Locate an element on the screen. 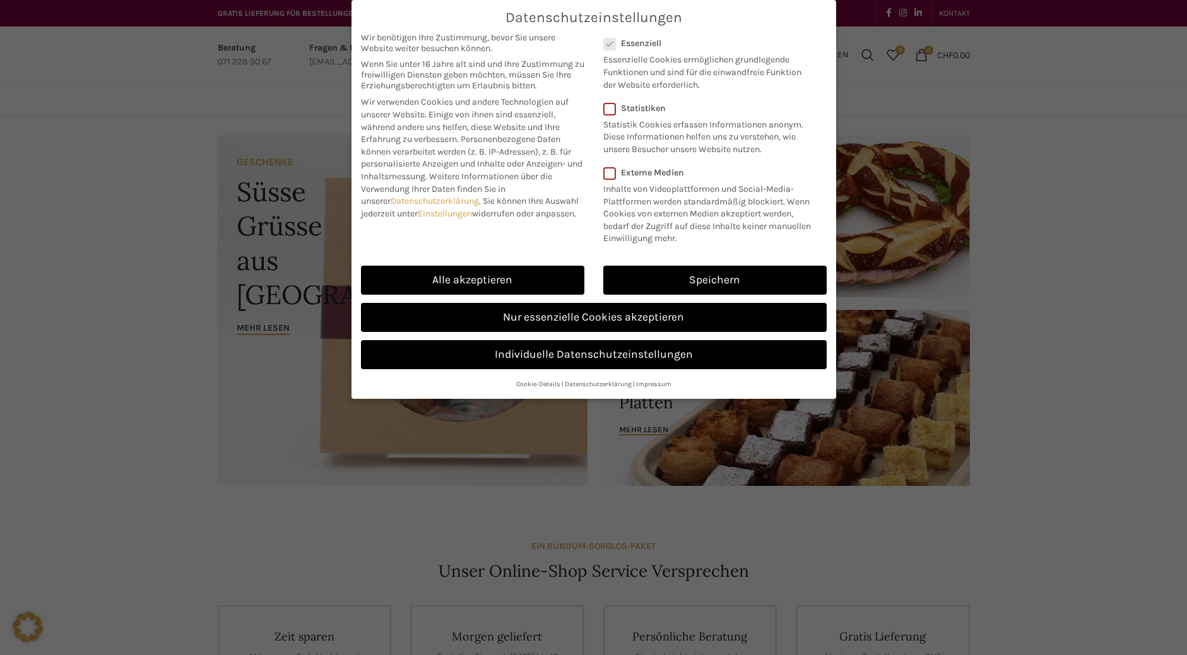  label: Essenziell is located at coordinates (707, 43).